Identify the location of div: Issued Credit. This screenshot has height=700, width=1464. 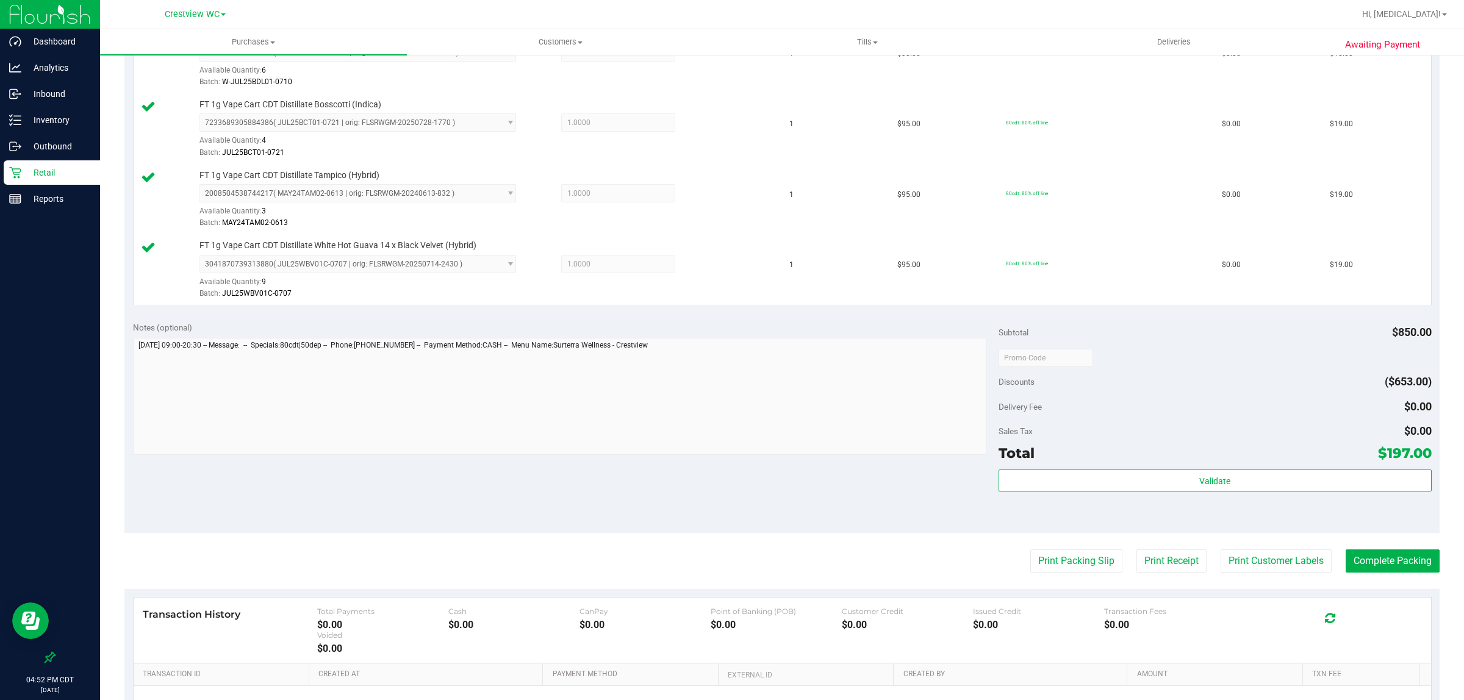
(1039, 611).